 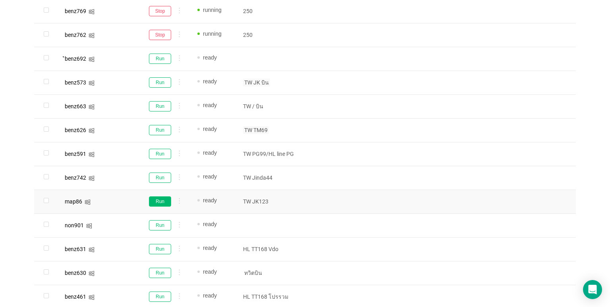 I want to click on span: ทวิตบิน, so click(x=253, y=273).